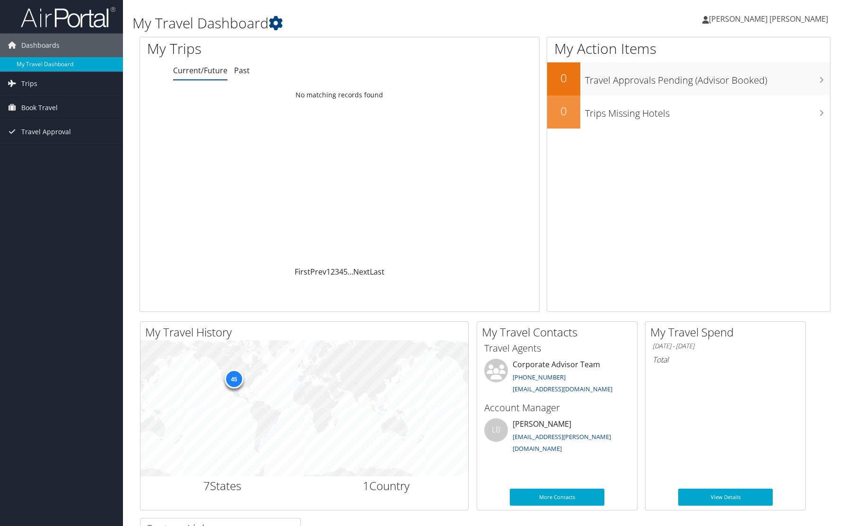 The width and height of the screenshot is (847, 526). I want to click on td: No matching records found, so click(339, 95).